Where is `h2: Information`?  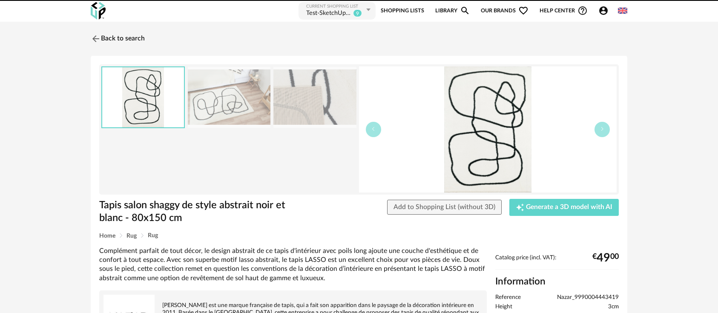 h2: Information is located at coordinates (557, 281).